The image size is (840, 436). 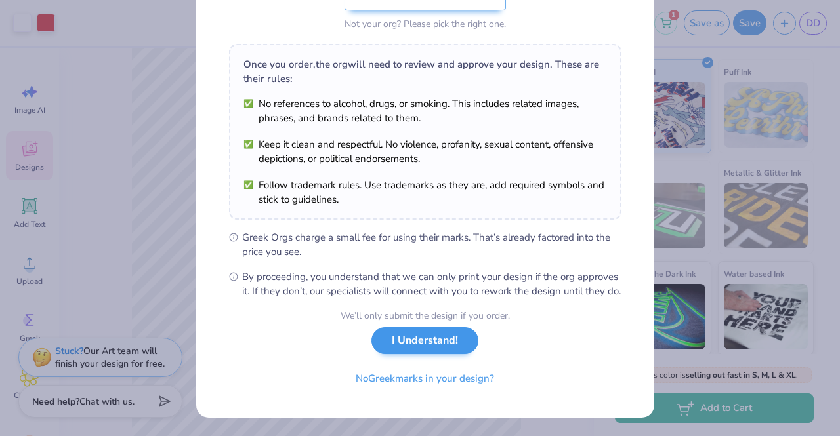 What do you see at coordinates (425, 316) in the screenshot?
I see `div: We’ll only submit the design if you order.` at bounding box center [425, 316].